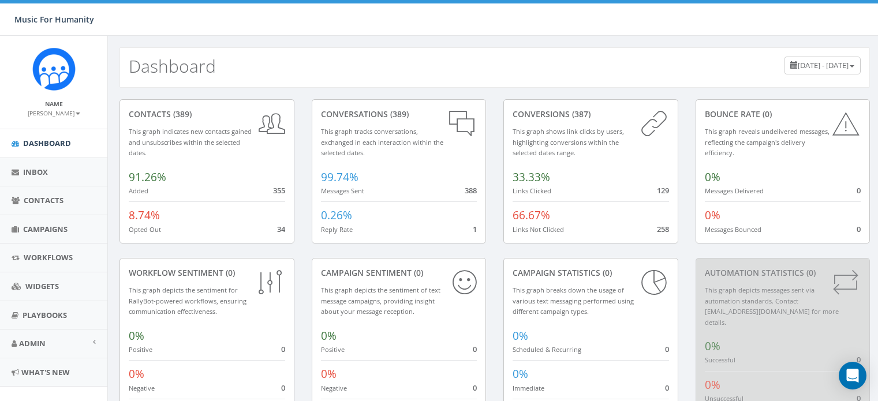 The height and width of the screenshot is (401, 878). What do you see at coordinates (767, 142) in the screenshot?
I see `small: This graph reveals undelivered messages, reflecting the campaign's delivery efficiency.` at bounding box center [767, 142].